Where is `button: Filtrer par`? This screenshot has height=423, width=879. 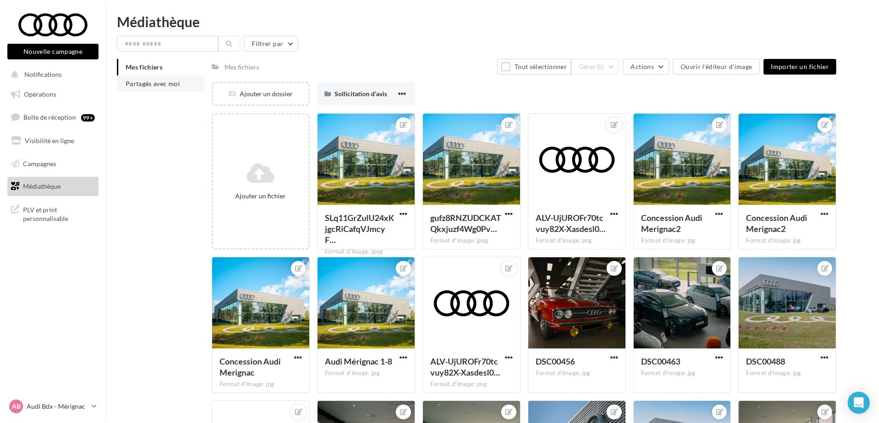 button: Filtrer par is located at coordinates (271, 44).